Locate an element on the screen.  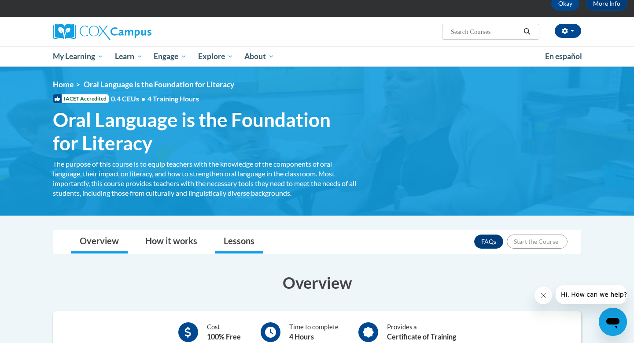
b: 4 Hours is located at coordinates (302, 336).